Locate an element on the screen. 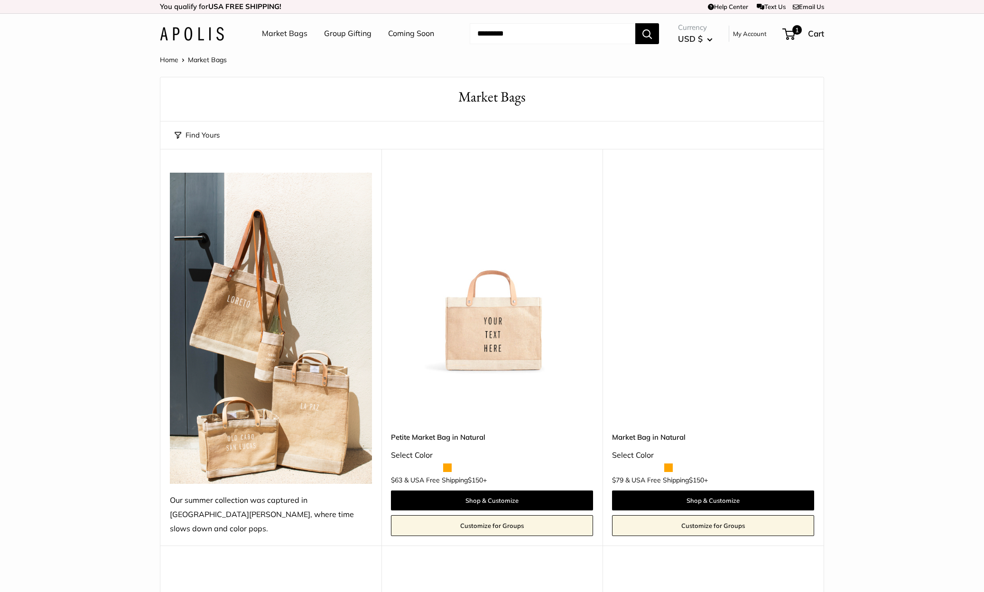 This screenshot has width=984, height=592. span: $63 is located at coordinates (397, 480).